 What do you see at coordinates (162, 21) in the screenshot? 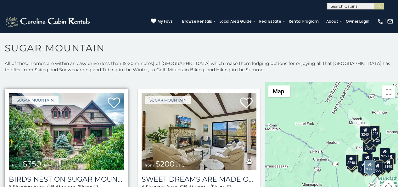
I see `a: My Favs` at bounding box center [162, 21].